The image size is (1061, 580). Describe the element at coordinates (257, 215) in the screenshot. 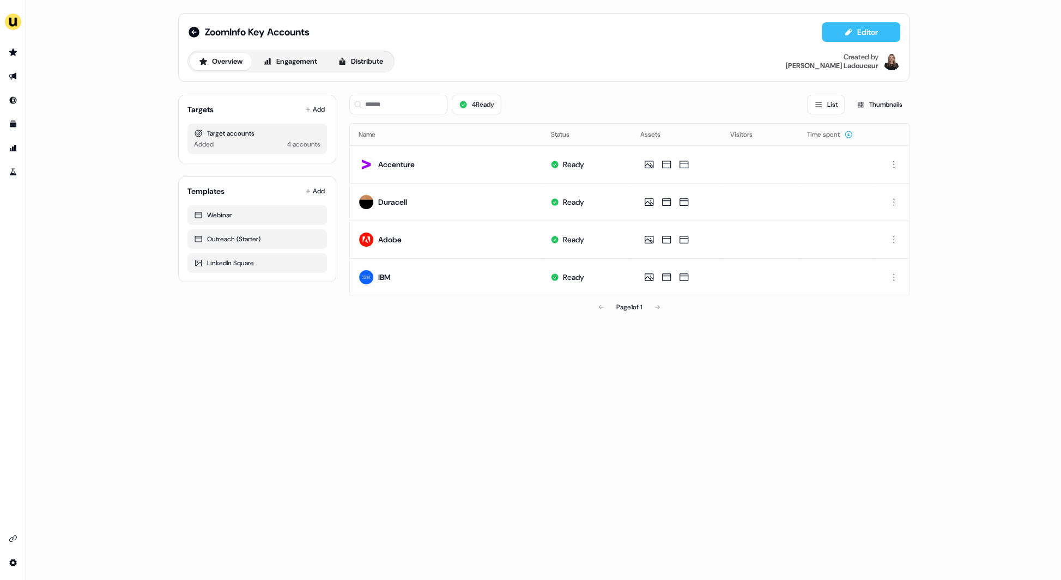

I see `div: Webinar` at that location.